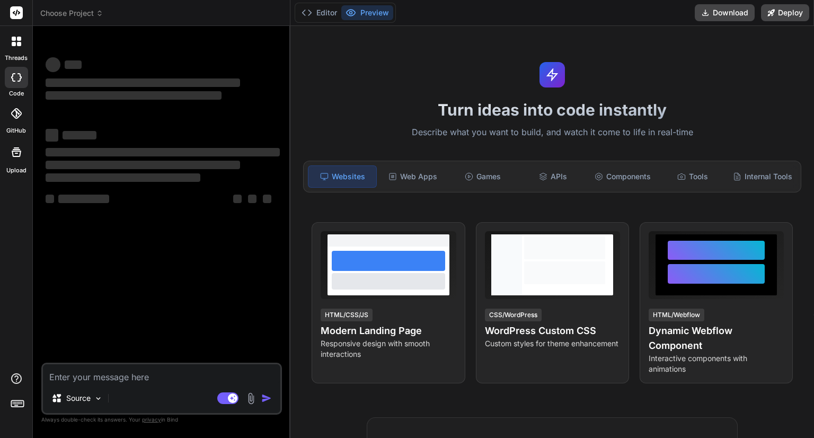  I want to click on div: HTML/Webflow, so click(676, 315).